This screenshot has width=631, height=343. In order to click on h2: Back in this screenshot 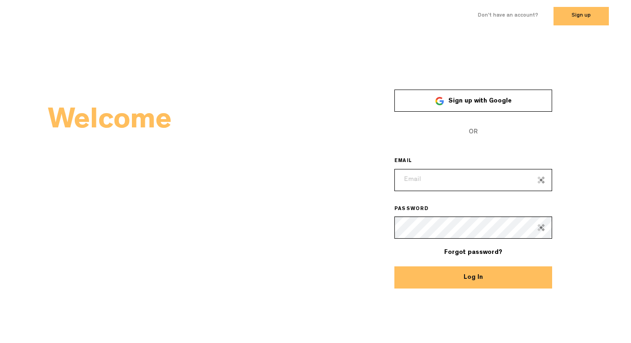, I will do `click(182, 152)`.